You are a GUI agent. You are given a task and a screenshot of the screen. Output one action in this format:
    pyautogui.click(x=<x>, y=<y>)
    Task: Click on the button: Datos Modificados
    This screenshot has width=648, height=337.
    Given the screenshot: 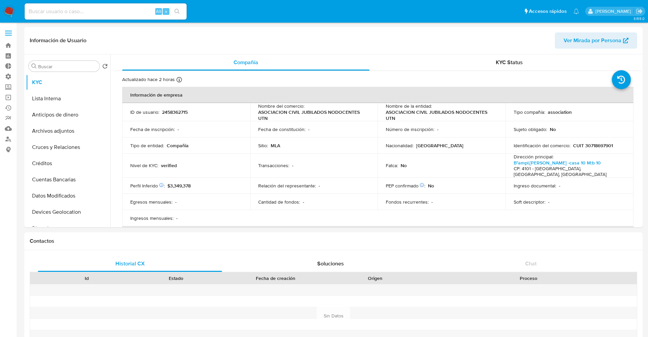 What is the action you would take?
    pyautogui.click(x=68, y=196)
    